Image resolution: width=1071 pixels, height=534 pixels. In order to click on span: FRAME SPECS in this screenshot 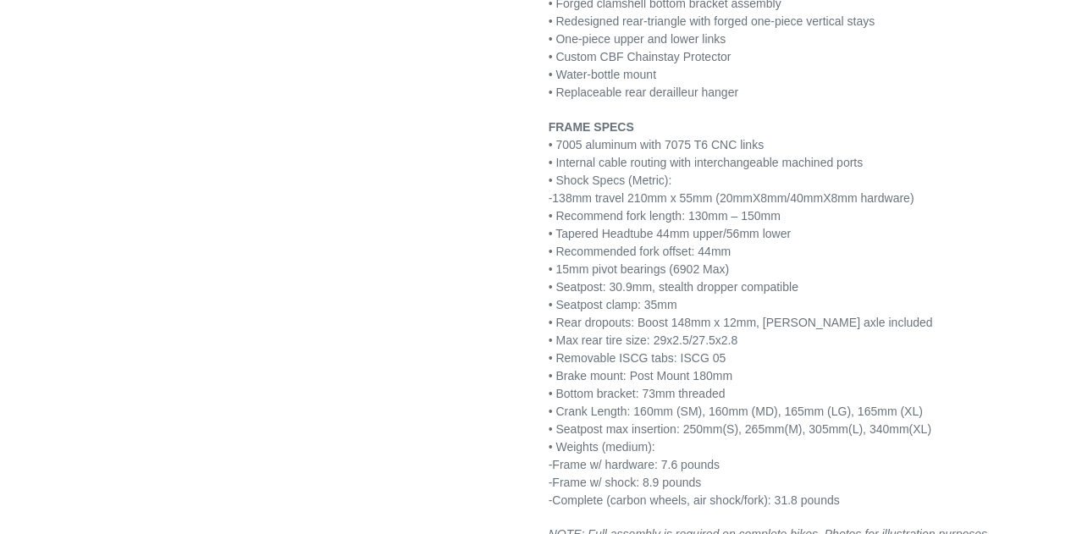, I will do `click(591, 127)`.